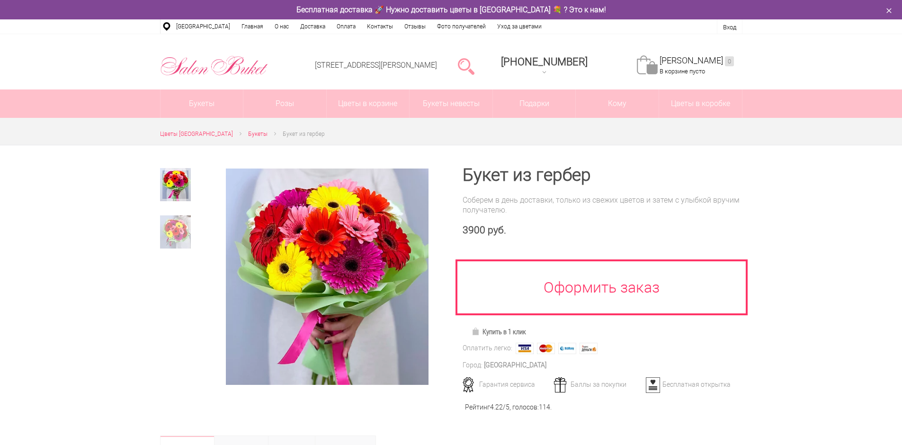  What do you see at coordinates (700, 104) in the screenshot?
I see `a: Цветы в коробке` at bounding box center [700, 104].